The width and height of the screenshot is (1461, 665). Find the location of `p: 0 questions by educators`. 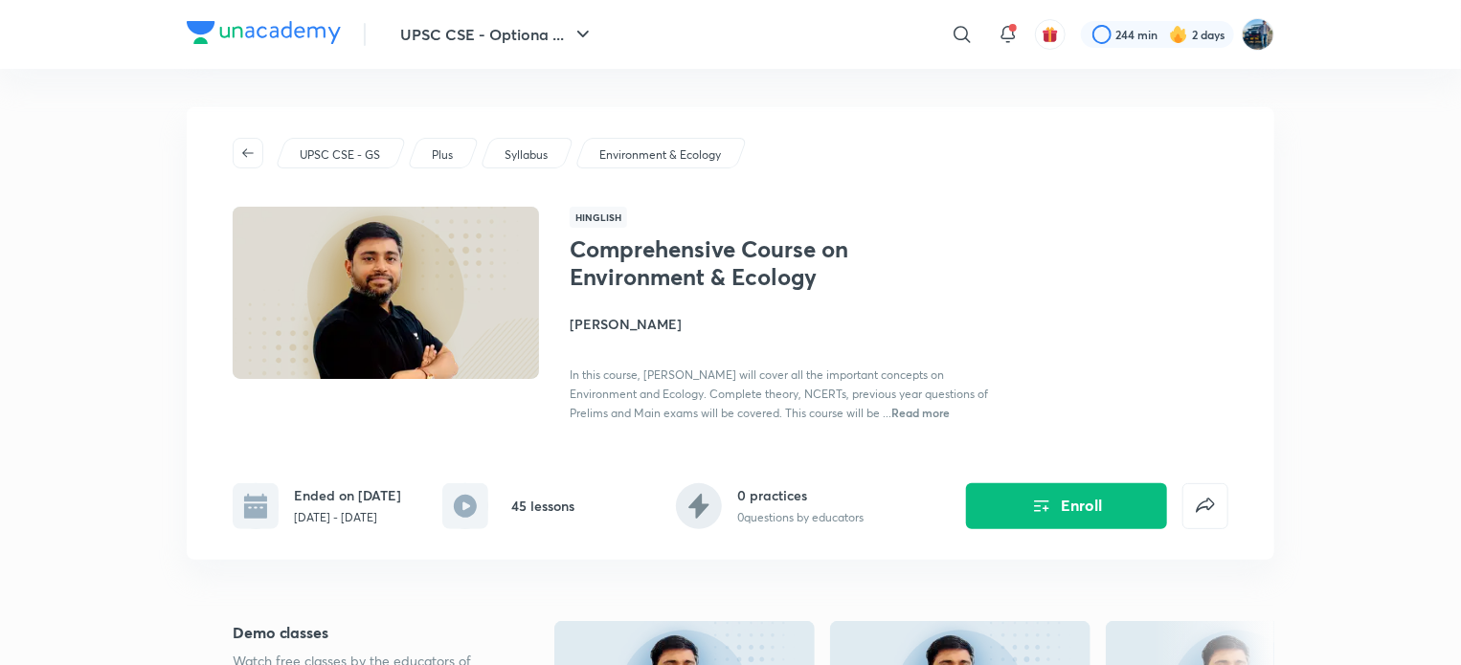

p: 0 questions by educators is located at coordinates (801, 518).